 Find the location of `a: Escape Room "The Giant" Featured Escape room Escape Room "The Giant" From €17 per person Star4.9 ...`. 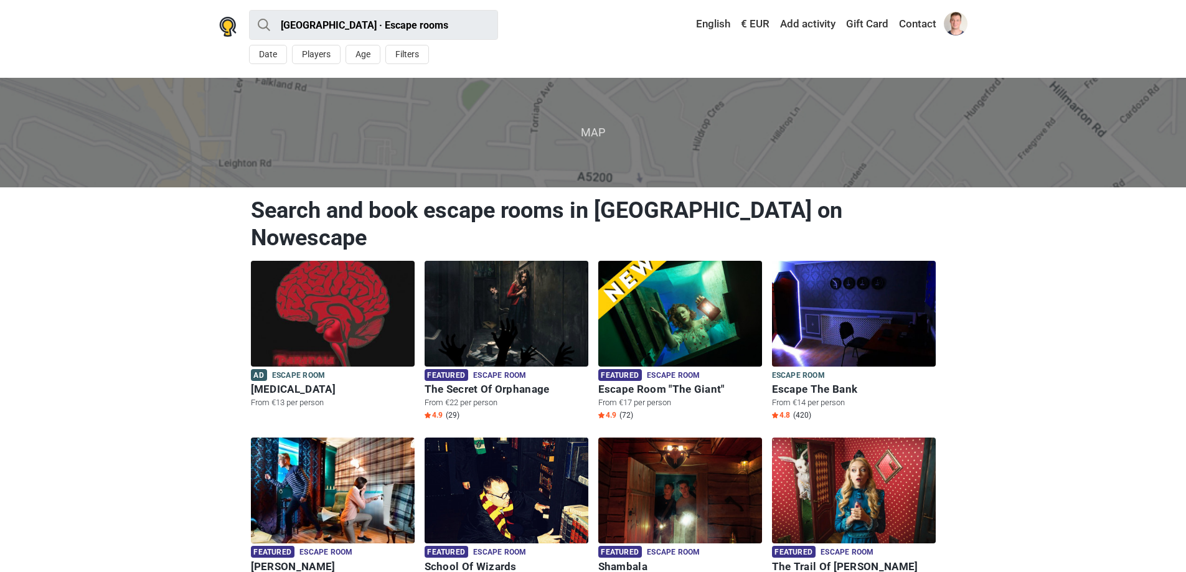

a: Escape Room "The Giant" Featured Escape room Escape Room "The Giant" From €17 per person Star4.9 ... is located at coordinates (680, 342).